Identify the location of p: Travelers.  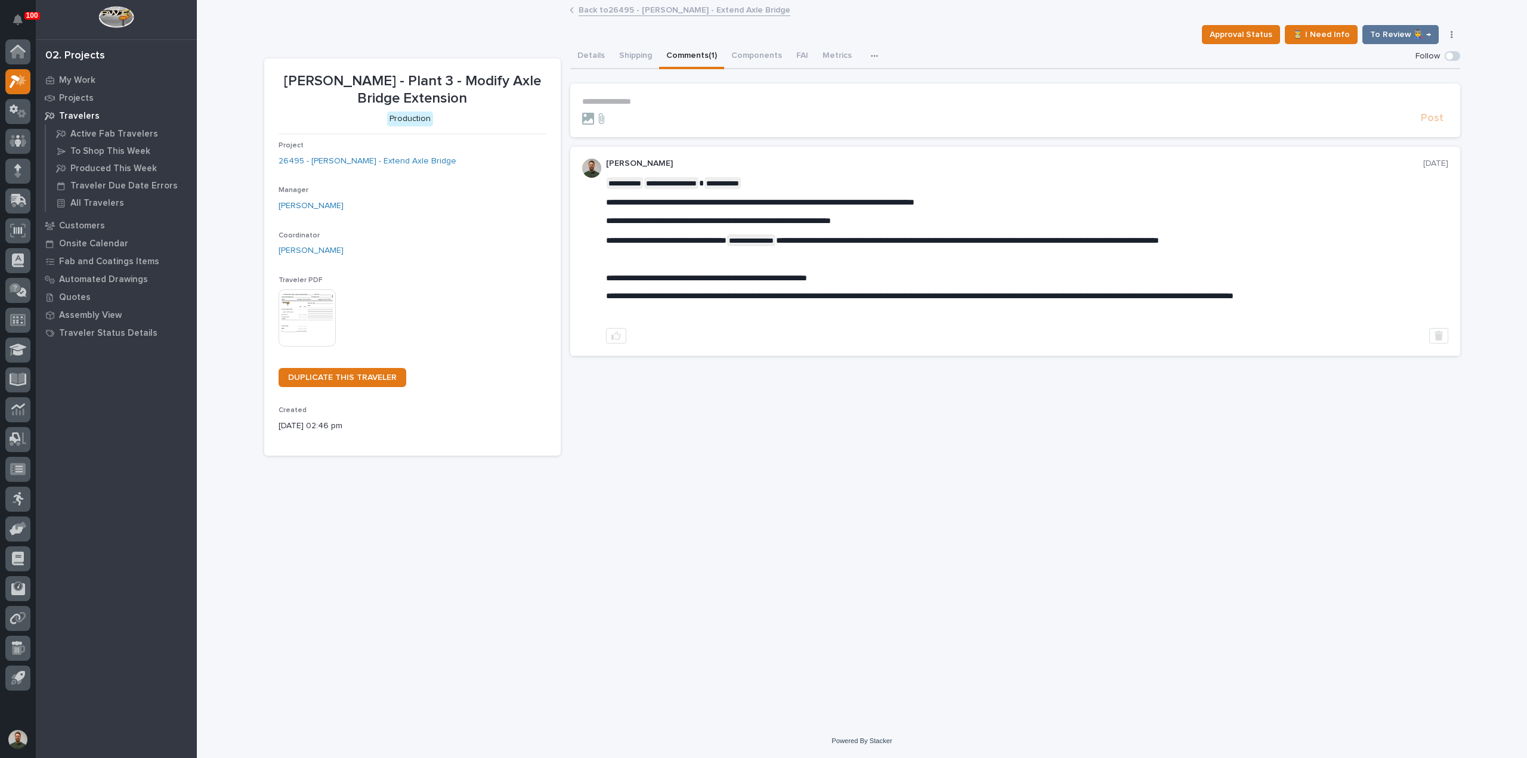
(79, 116).